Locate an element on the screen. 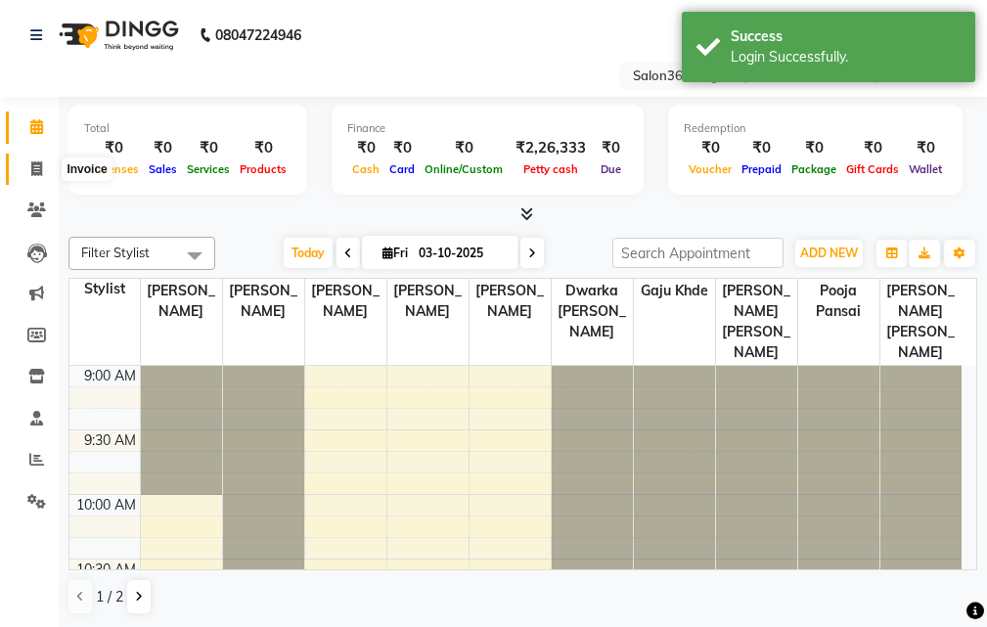  div: 9:30 AM is located at coordinates (110, 440).